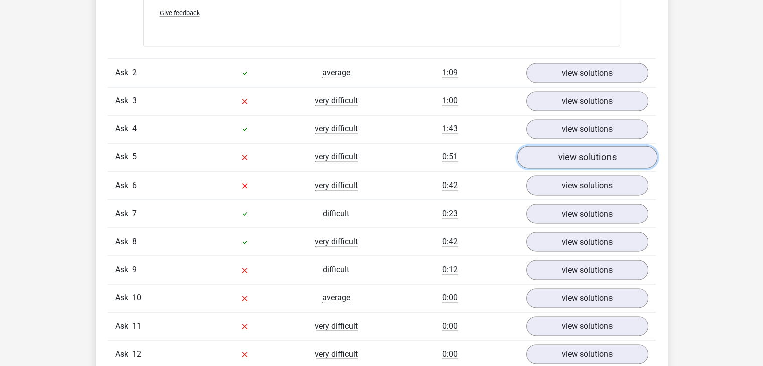  I want to click on font: Give feedback, so click(180, 13).